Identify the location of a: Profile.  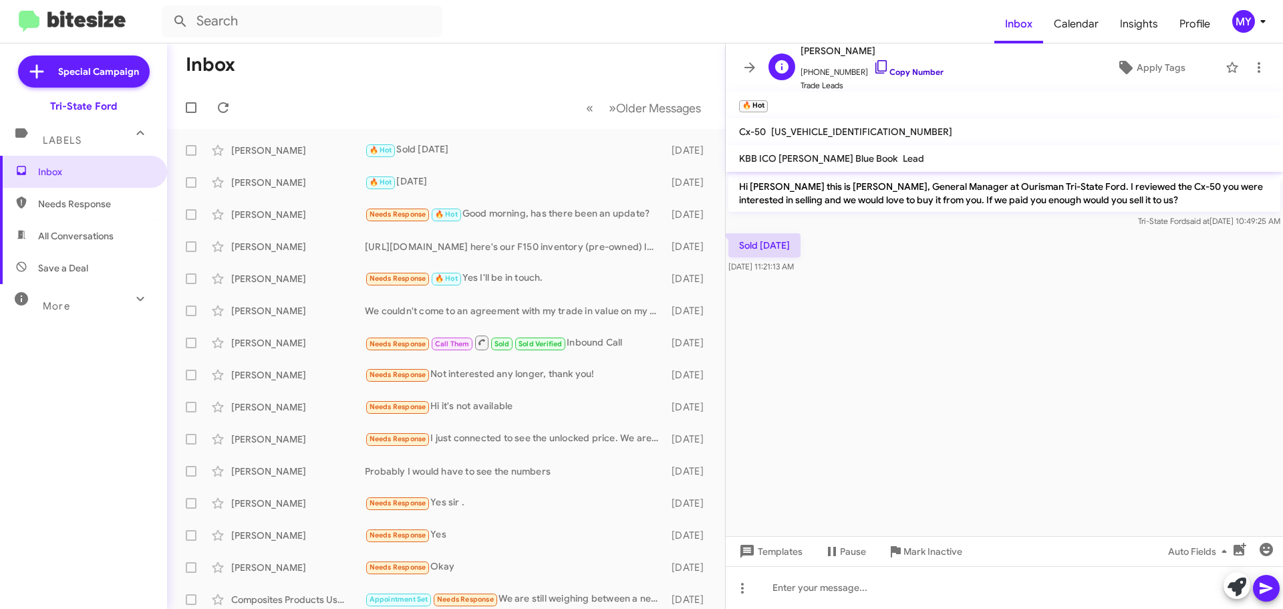
(1195, 24).